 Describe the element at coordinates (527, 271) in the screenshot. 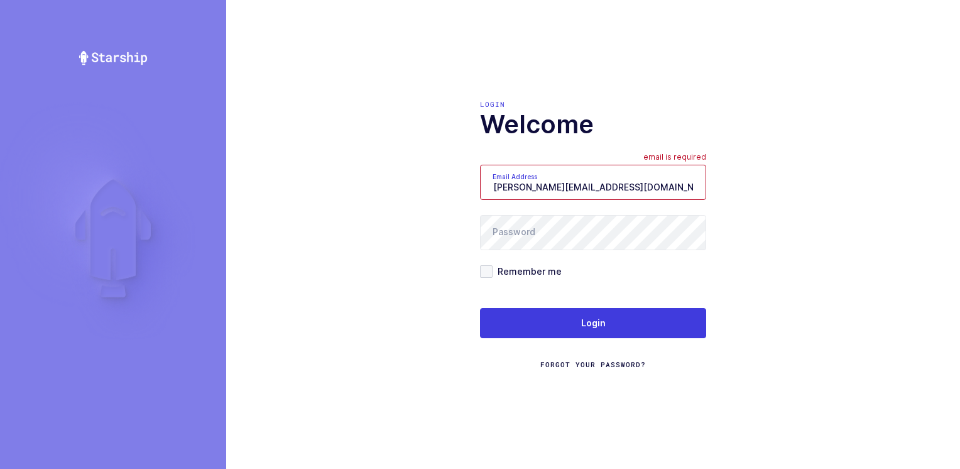

I see `span: Remember me` at that location.